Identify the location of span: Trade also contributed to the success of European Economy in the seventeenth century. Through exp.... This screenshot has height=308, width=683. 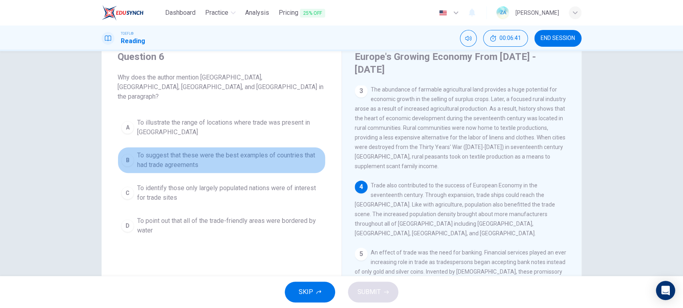
(454, 209).